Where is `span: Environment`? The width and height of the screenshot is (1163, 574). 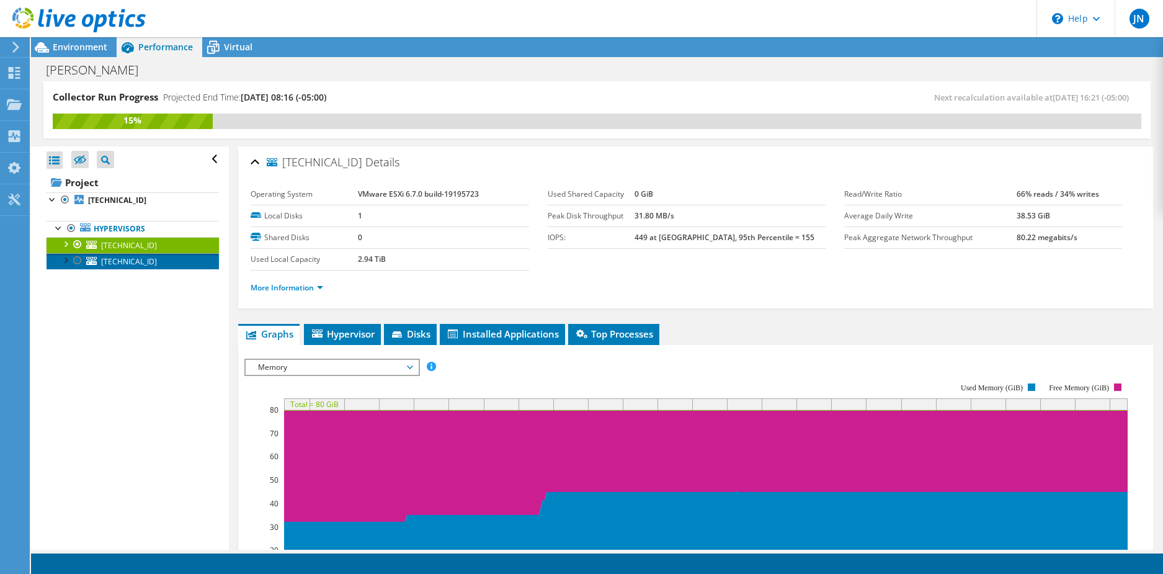 span: Environment is located at coordinates (80, 47).